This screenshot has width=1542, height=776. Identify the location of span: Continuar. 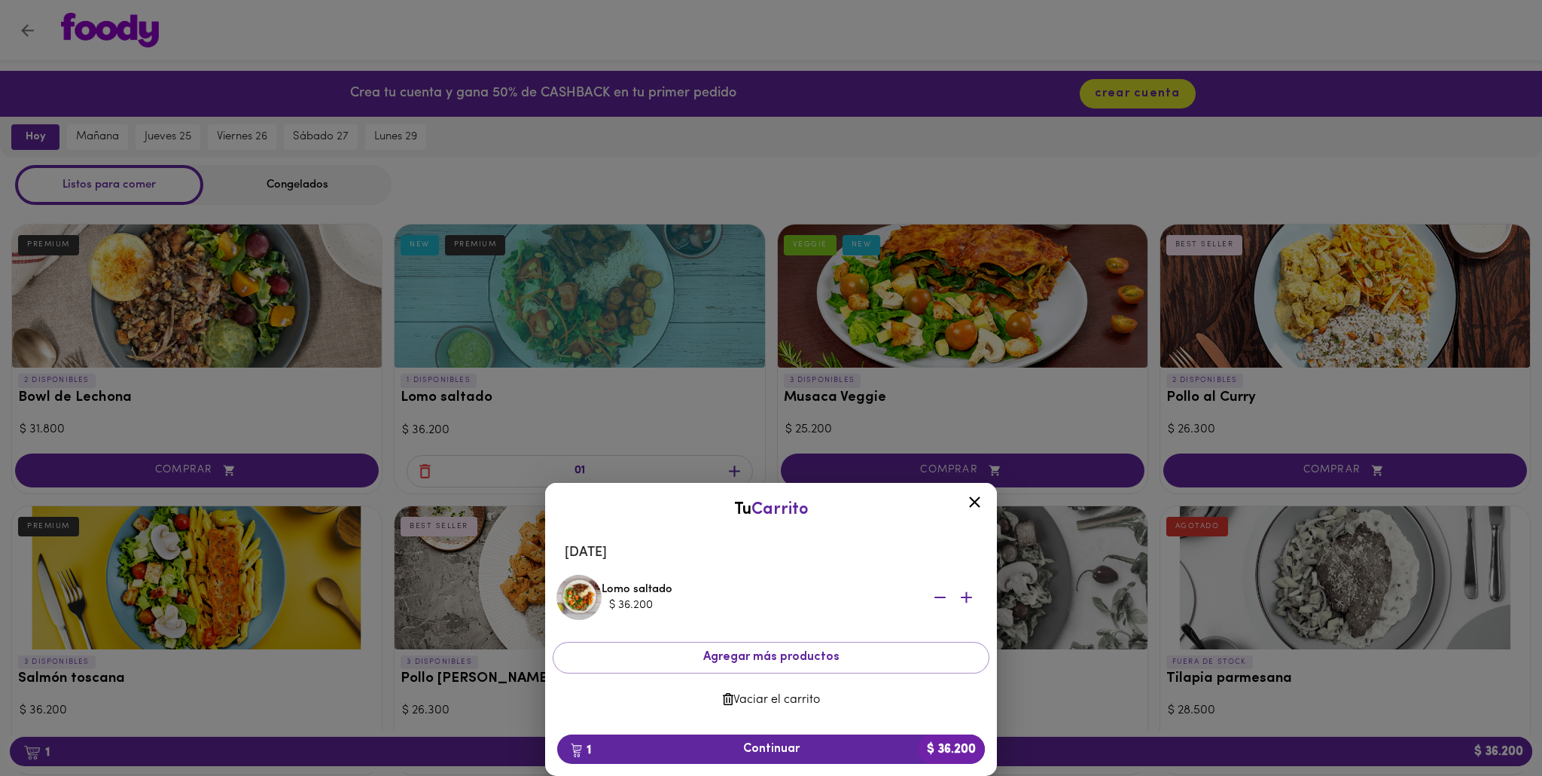
(771, 749).